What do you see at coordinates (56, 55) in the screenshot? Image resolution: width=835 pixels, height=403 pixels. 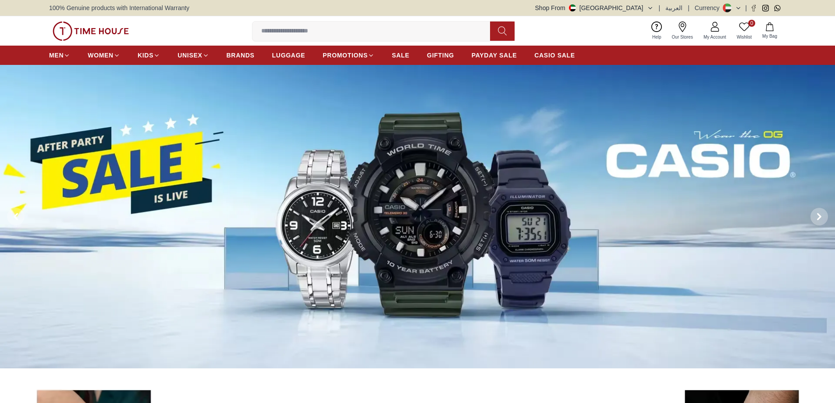 I see `span: MEN` at bounding box center [56, 55].